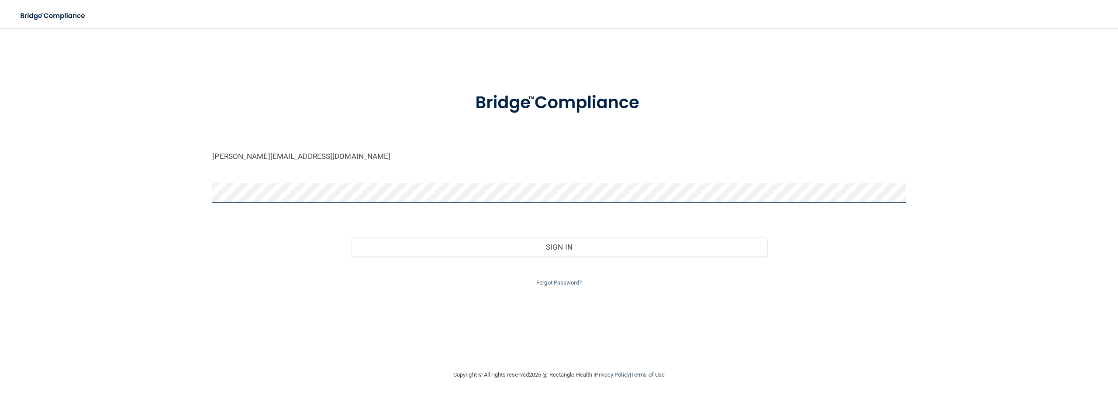  Describe the element at coordinates (559, 375) in the screenshot. I see `div: Copyright © All rights reserved 2025 @ Rectangle Health | |` at that location.